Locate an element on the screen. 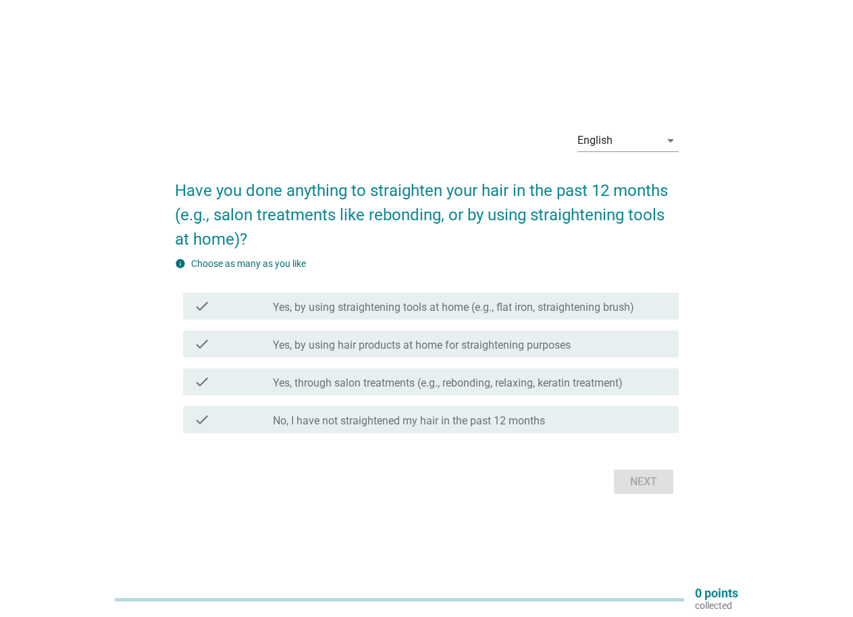 Image resolution: width=853 pixels, height=617 pixels. i: arrow_drop_down is located at coordinates (671, 140).